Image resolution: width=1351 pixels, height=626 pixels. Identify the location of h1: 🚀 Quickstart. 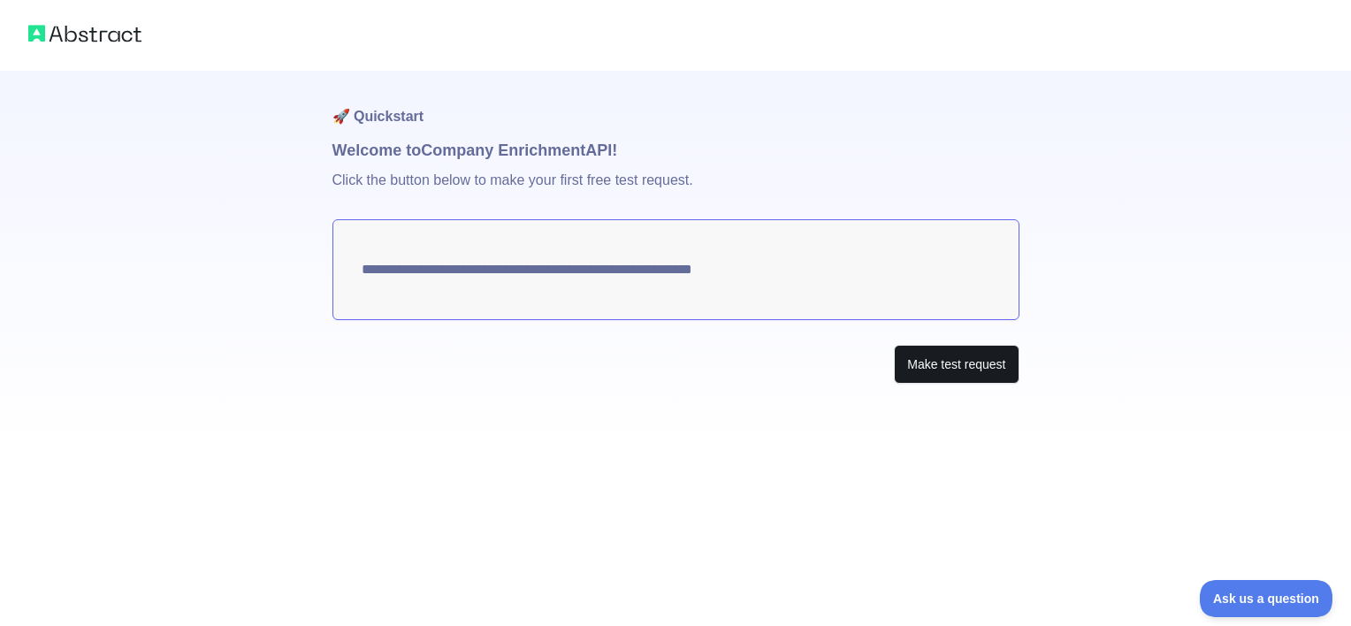
(675, 104).